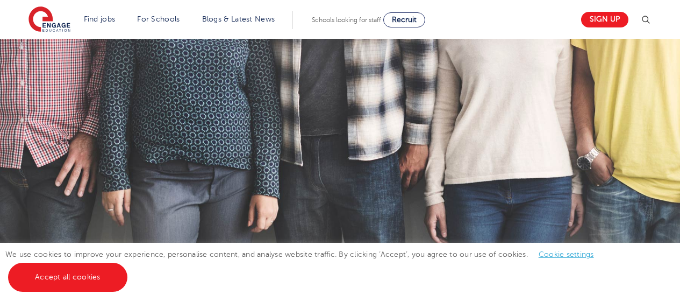  Describe the element at coordinates (158, 19) in the screenshot. I see `a: For Schools` at that location.